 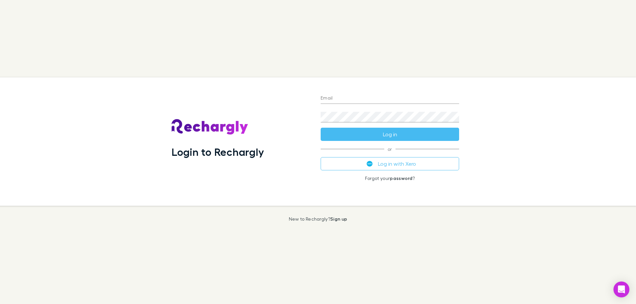 I want to click on button: Log in, so click(x=390, y=134).